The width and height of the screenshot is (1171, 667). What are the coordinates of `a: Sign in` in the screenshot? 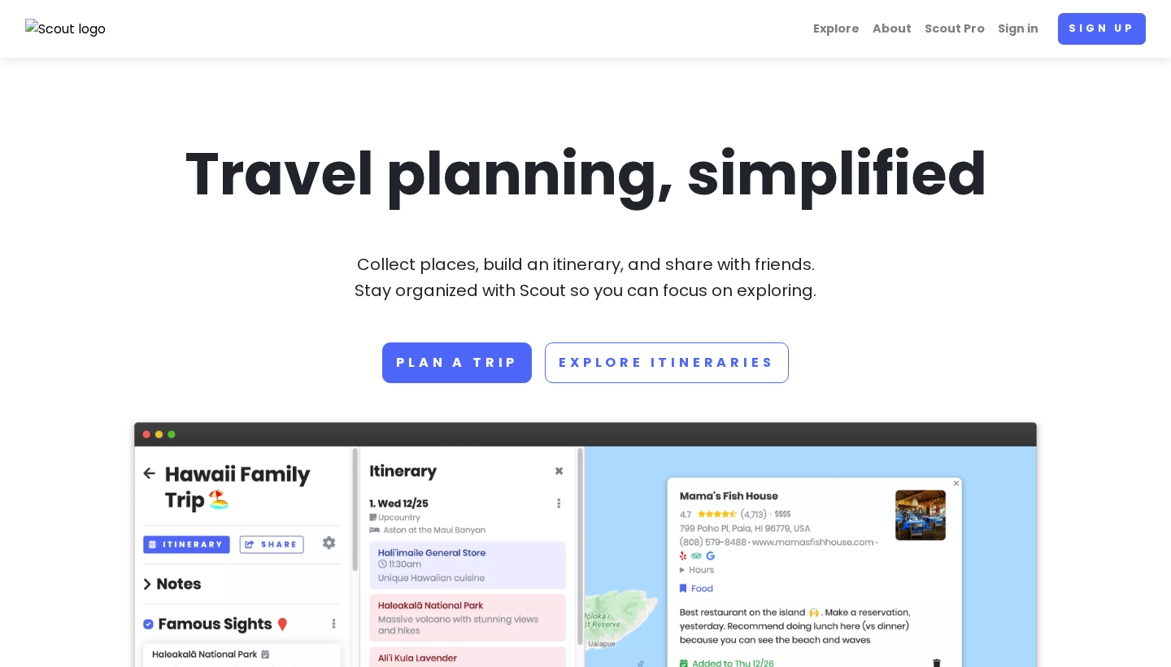 It's located at (1018, 28).